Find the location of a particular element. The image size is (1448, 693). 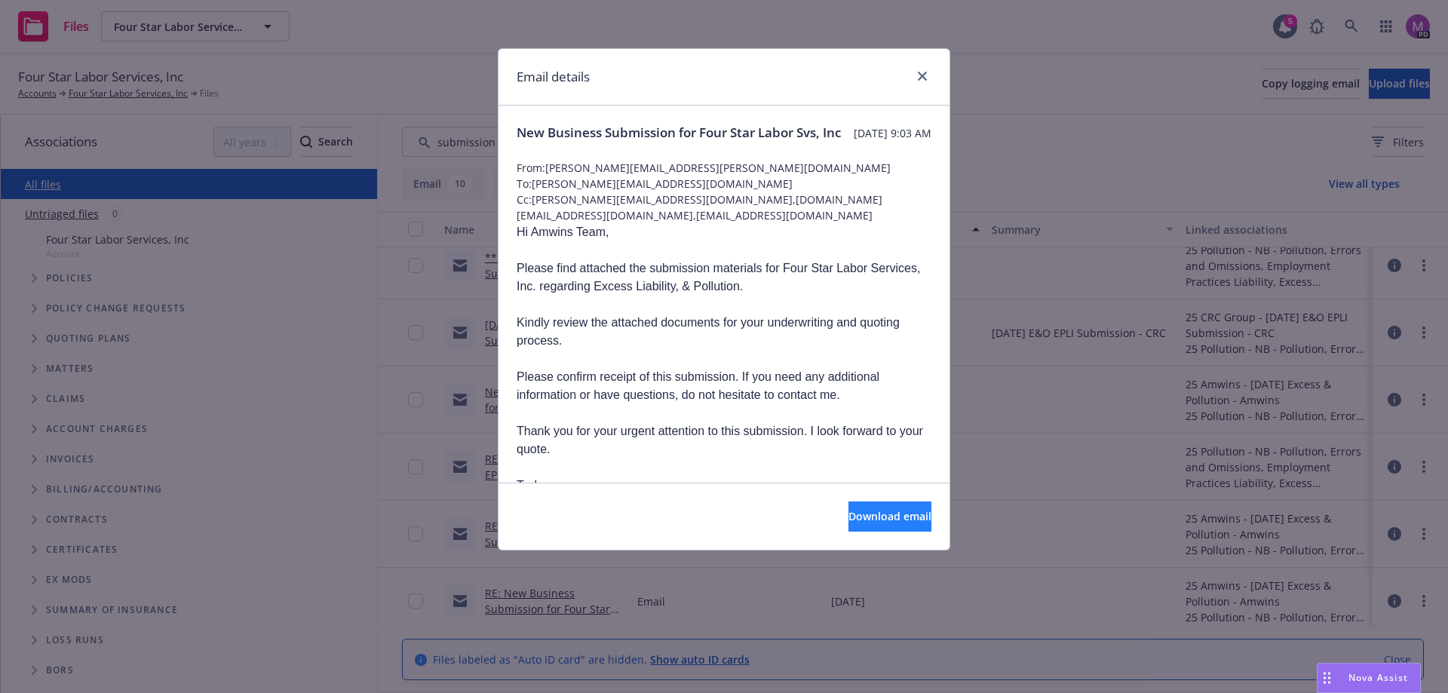

p: Hi Amwins Team, is located at coordinates (724, 232).